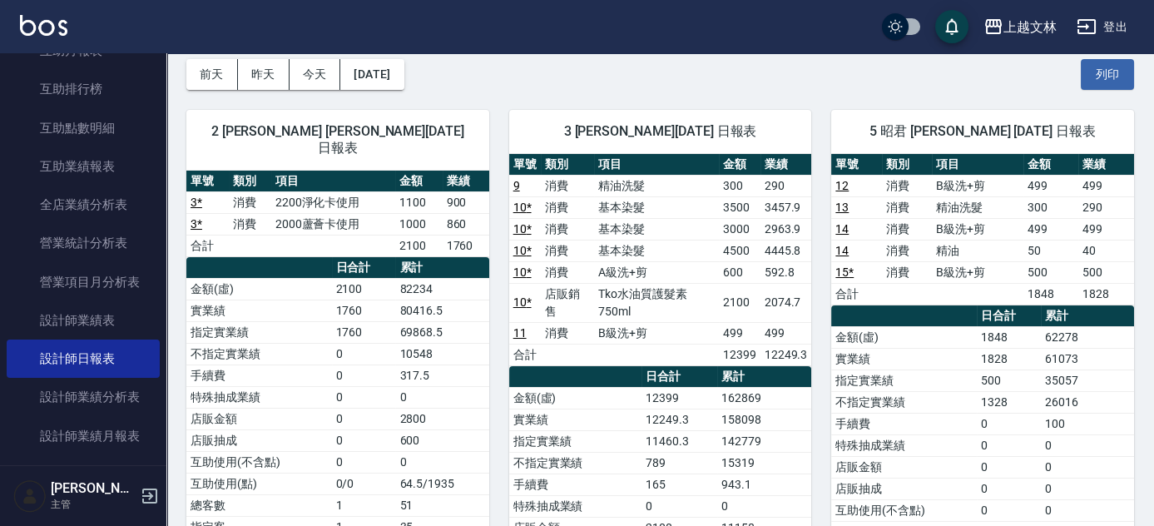  I want to click on td: Tko水油質護髮素750ml, so click(656, 302).